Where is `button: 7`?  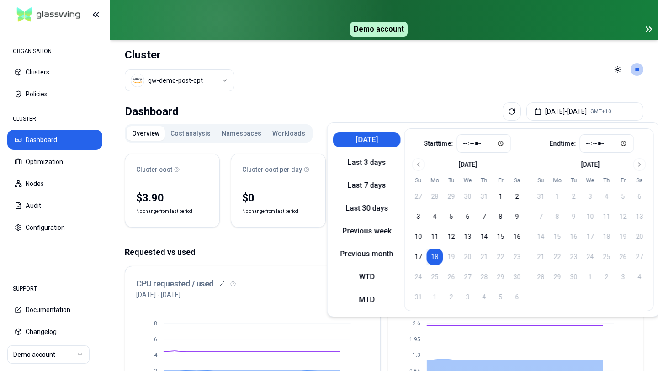 button: 7 is located at coordinates (484, 217).